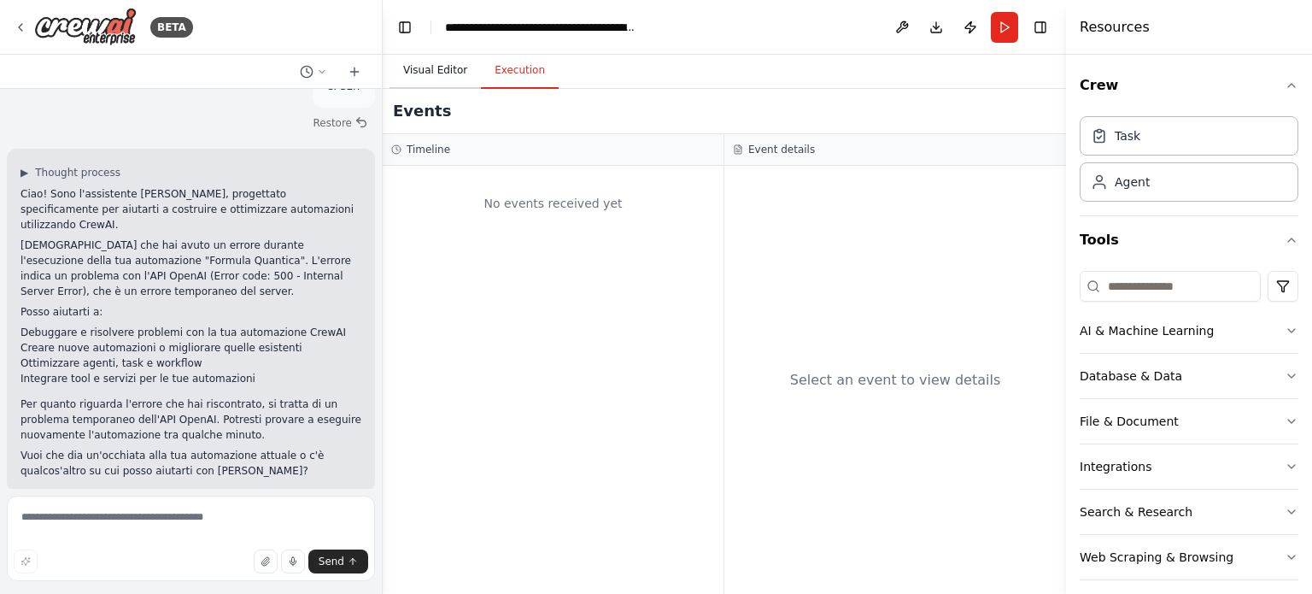 The image size is (1312, 594). Describe the element at coordinates (293, 561) in the screenshot. I see `button: Click to speak your automation idea` at that location.